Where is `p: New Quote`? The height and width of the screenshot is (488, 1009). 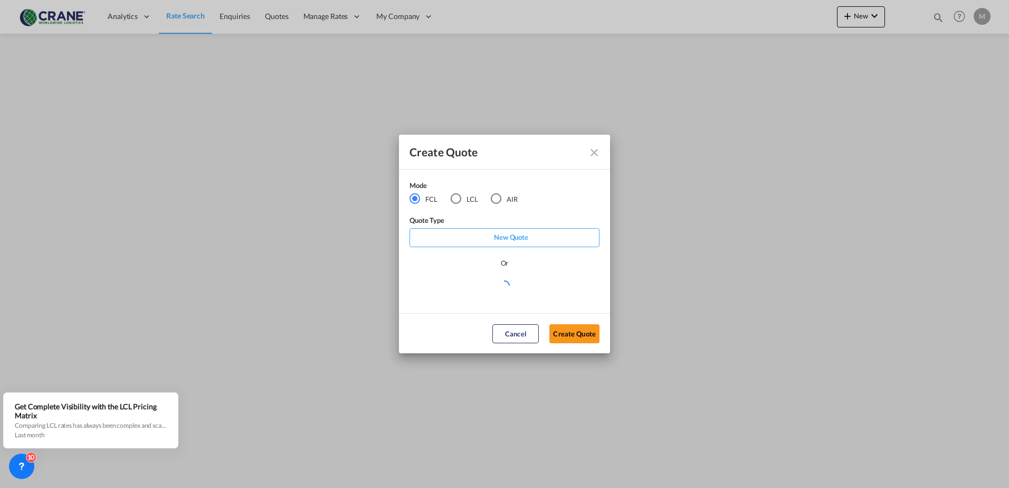
p: New Quote is located at coordinates (505, 237).